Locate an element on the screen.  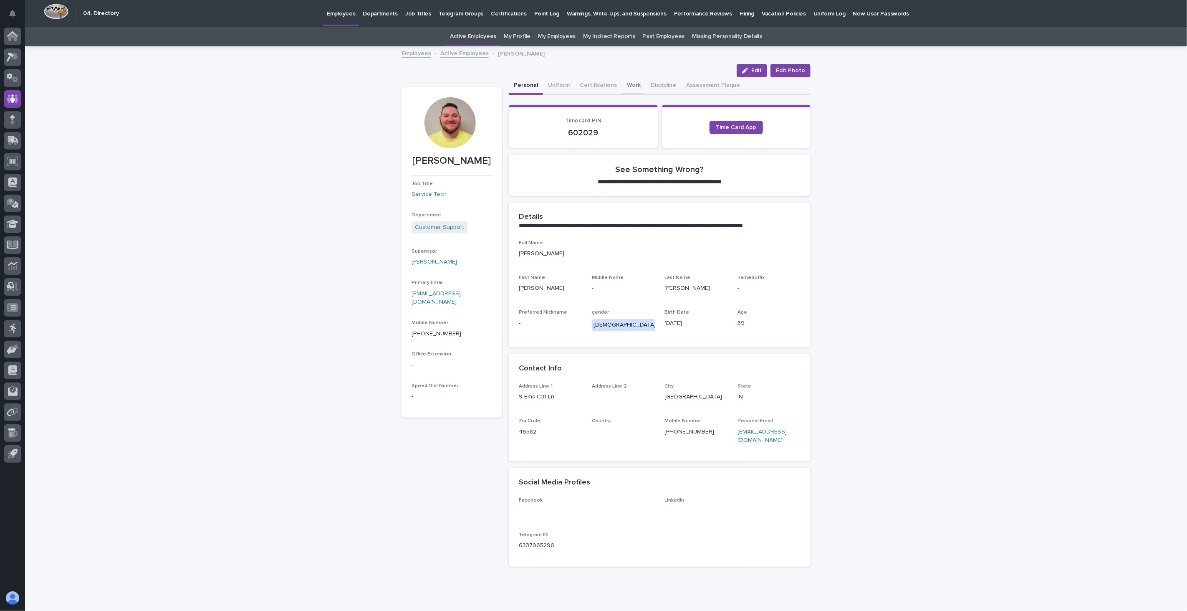
button: Personal is located at coordinates (526, 86).